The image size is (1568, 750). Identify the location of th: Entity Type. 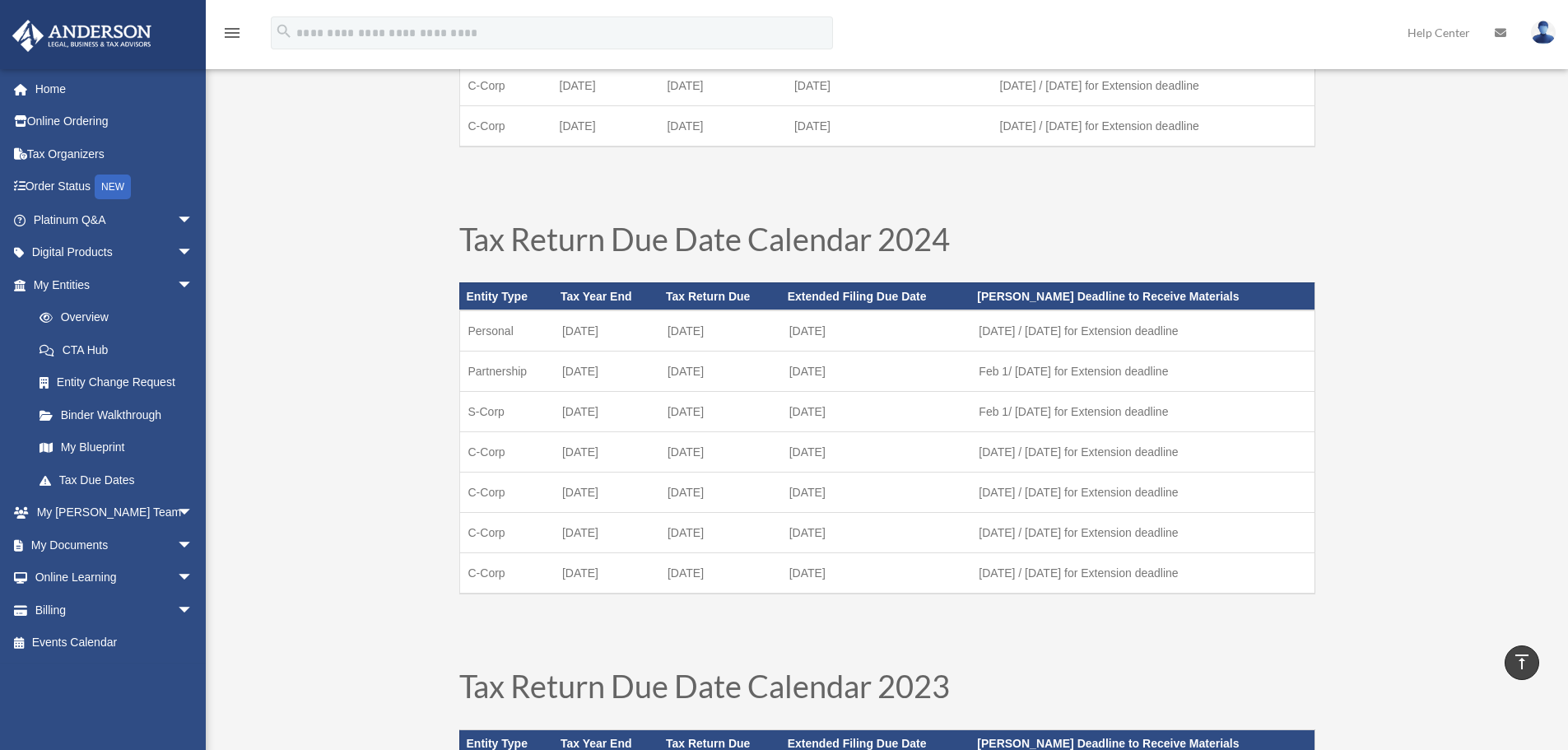
(506, 296).